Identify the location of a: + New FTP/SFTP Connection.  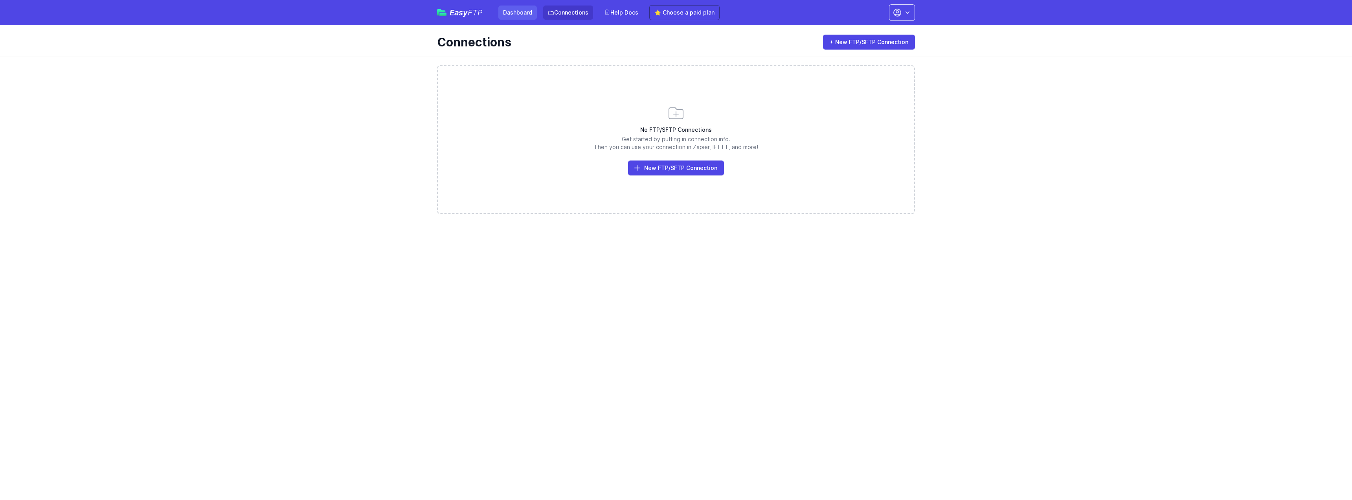
(869, 42).